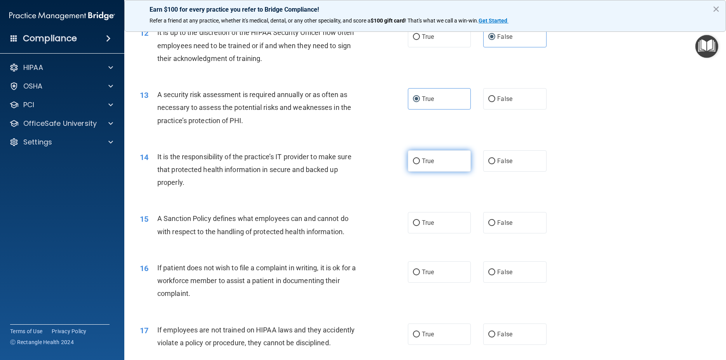 The width and height of the screenshot is (726, 360). What do you see at coordinates (69, 331) in the screenshot?
I see `a: Privacy Policy` at bounding box center [69, 331].